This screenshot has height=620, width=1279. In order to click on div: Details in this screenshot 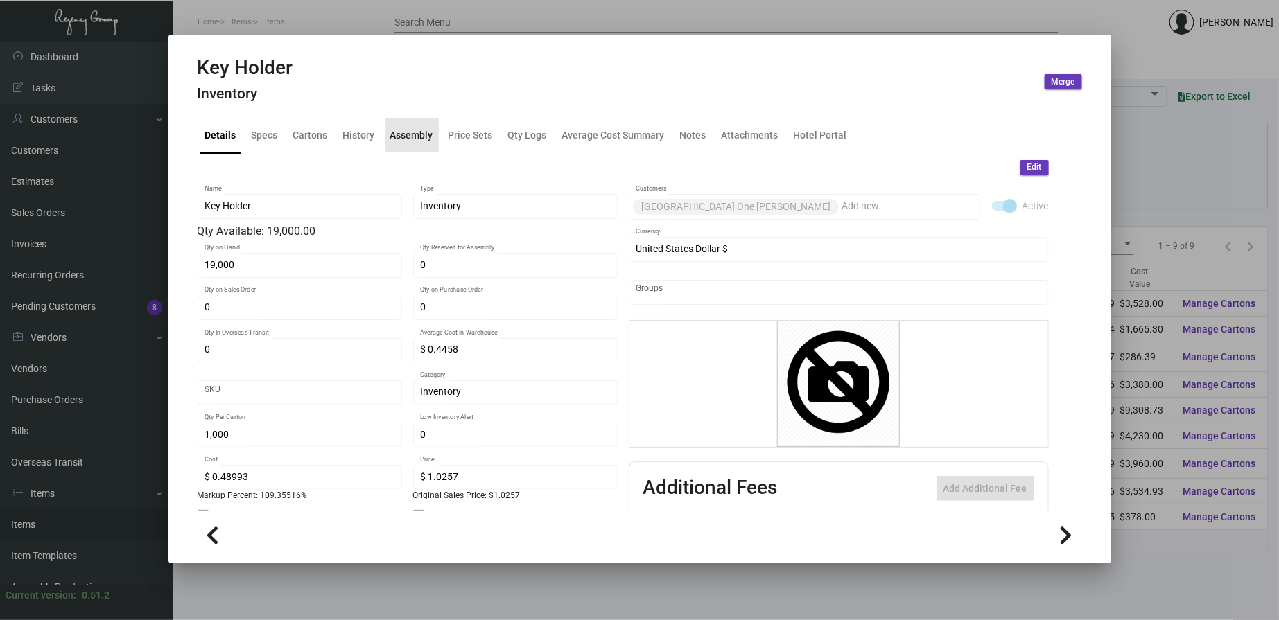, I will do `click(220, 134)`.